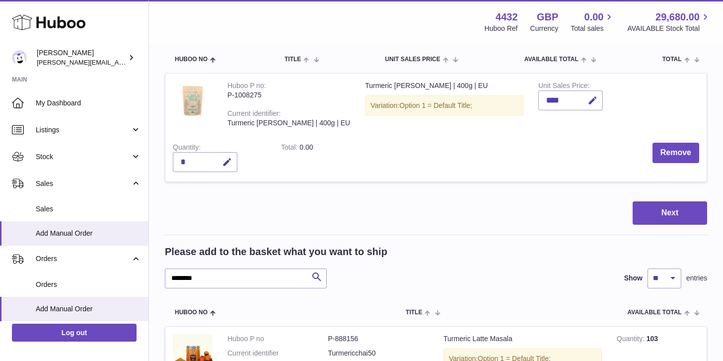 The width and height of the screenshot is (723, 361). Describe the element at coordinates (83, 130) in the screenshot. I see `span: Listings` at that location.